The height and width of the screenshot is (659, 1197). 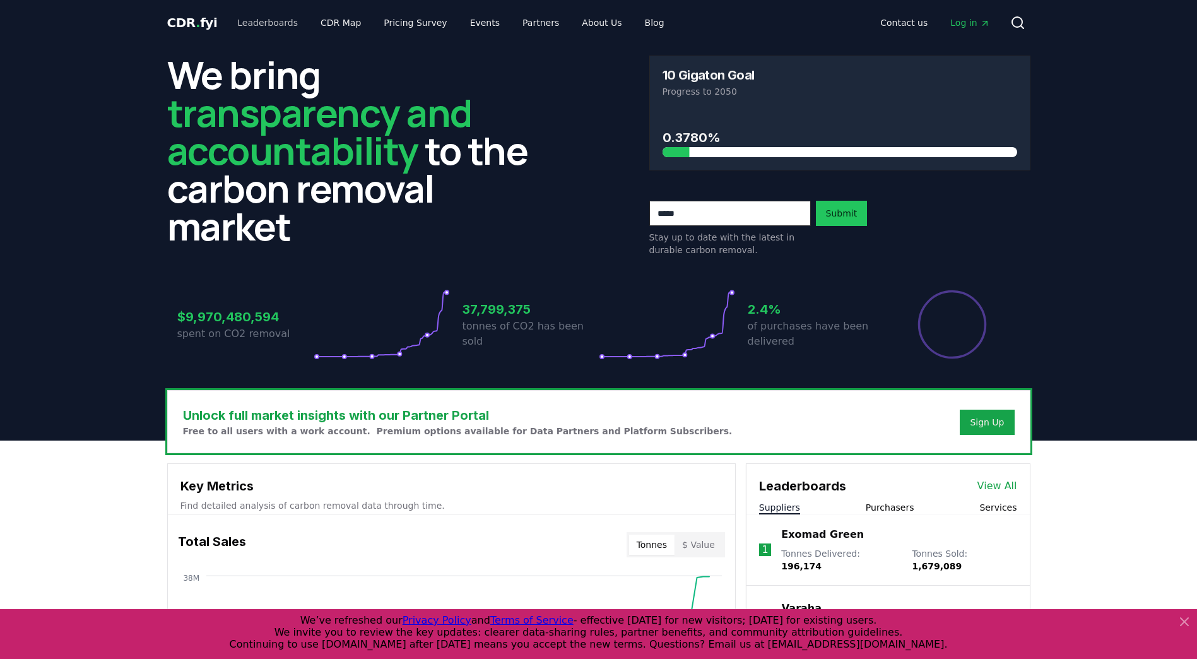 What do you see at coordinates (698, 544) in the screenshot?
I see `button: $ Value` at bounding box center [698, 544].